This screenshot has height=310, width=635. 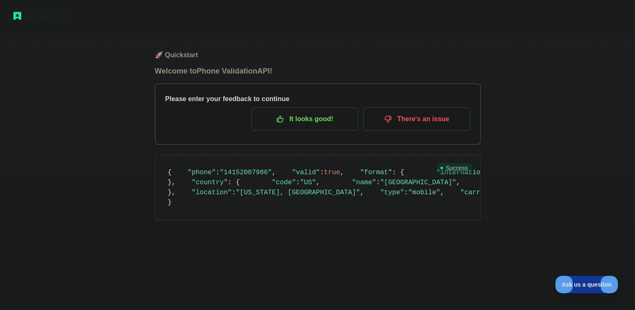 I want to click on span: "phone", so click(x=201, y=172).